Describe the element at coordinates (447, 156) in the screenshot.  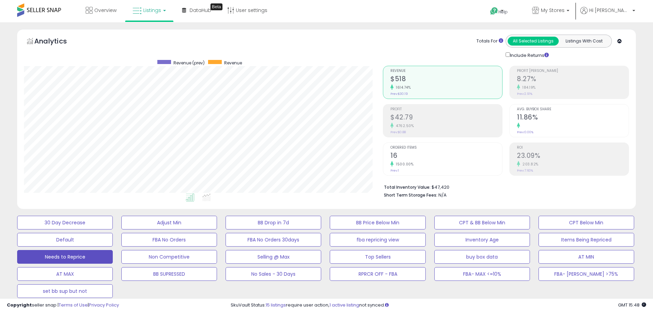
I see `h2: 16` at that location.